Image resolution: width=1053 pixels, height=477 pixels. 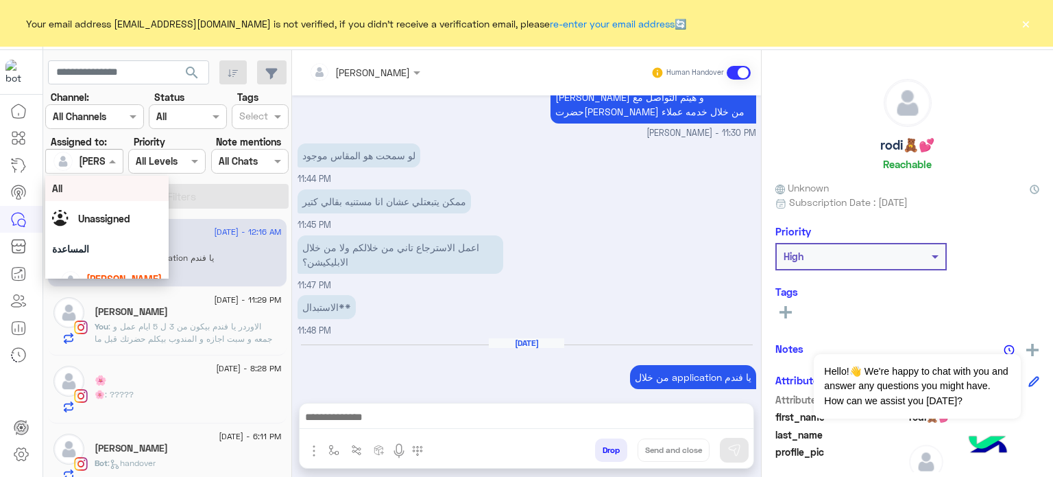 What do you see at coordinates (334, 450) in the screenshot?
I see `img: select flow` at bounding box center [334, 450].